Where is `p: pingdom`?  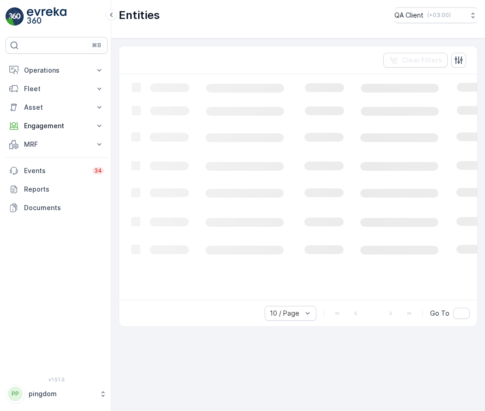 p: pingdom is located at coordinates (61, 393).